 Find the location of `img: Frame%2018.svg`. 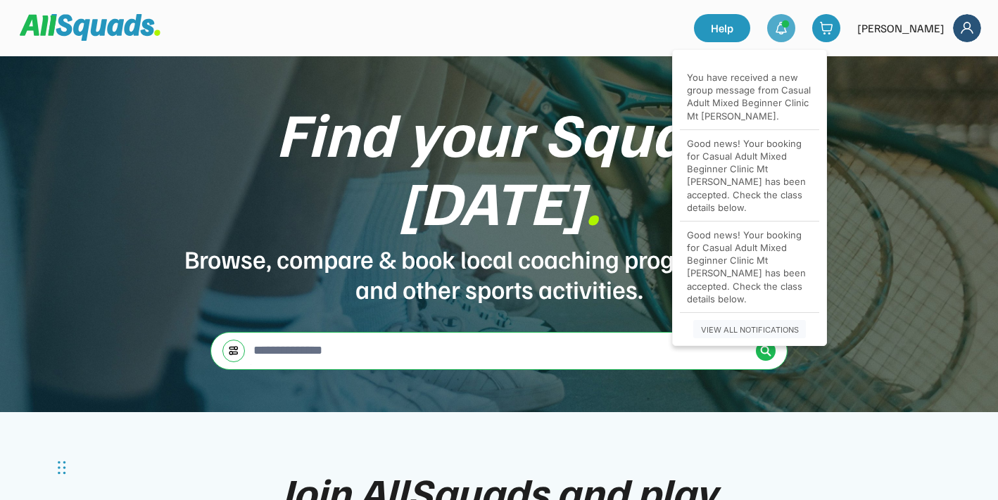

img: Frame%2018.svg is located at coordinates (967, 28).